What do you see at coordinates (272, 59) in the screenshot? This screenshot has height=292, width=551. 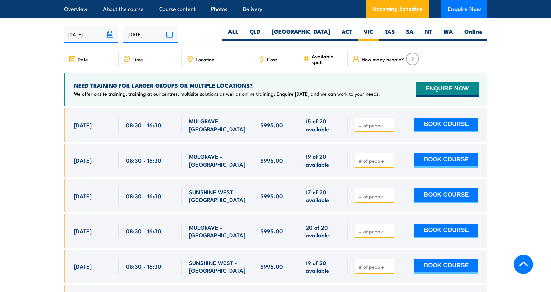 I see `span: Cost` at bounding box center [272, 59].